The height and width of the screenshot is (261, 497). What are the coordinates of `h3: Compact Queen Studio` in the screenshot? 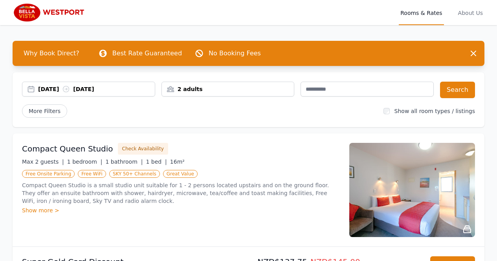 It's located at (68, 149).